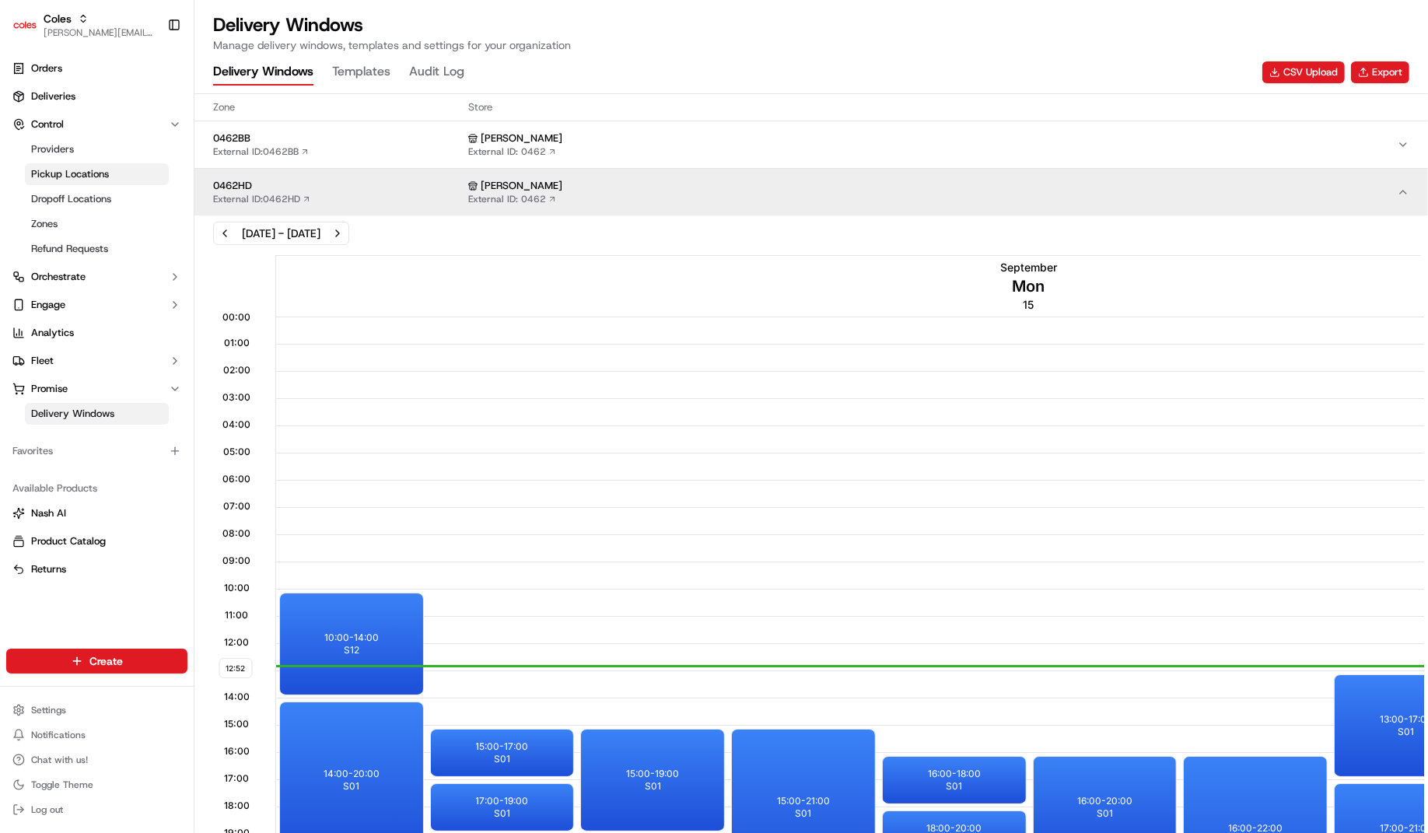 This screenshot has height=833, width=1428. What do you see at coordinates (48, 305) in the screenshot?
I see `span: Engage` at bounding box center [48, 305].